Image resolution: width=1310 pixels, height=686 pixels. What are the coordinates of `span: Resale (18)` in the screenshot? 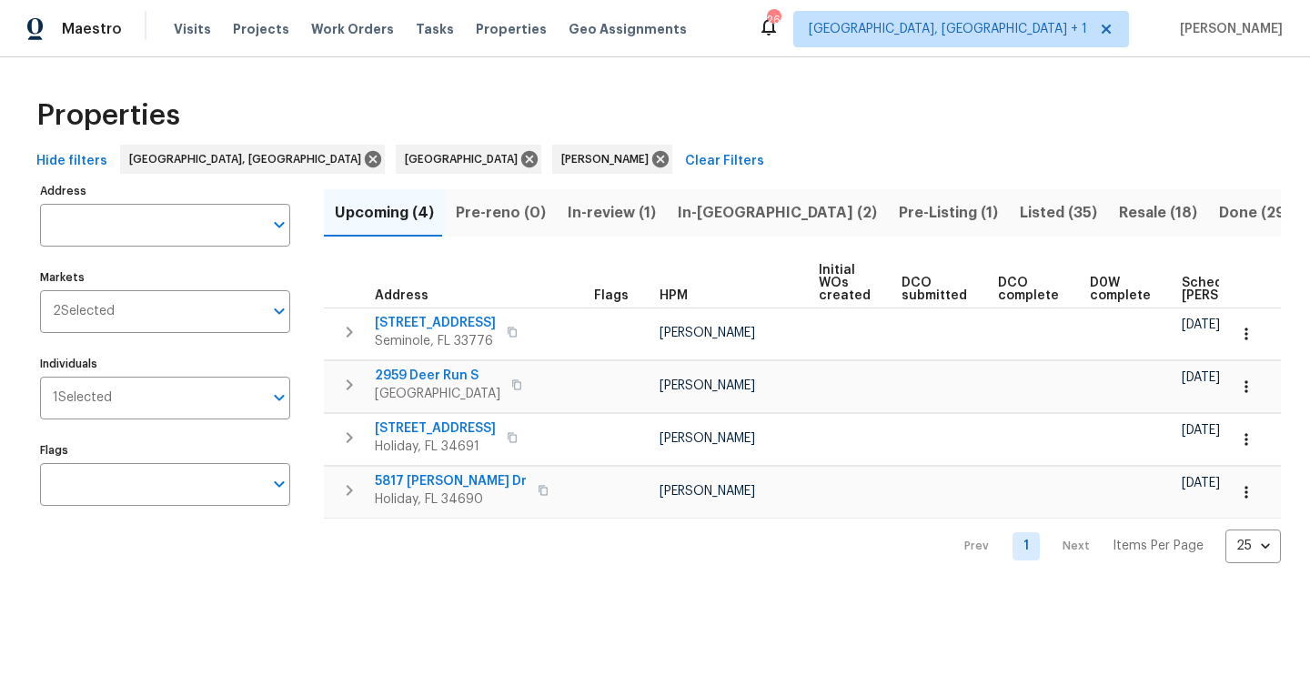 It's located at (1158, 213).